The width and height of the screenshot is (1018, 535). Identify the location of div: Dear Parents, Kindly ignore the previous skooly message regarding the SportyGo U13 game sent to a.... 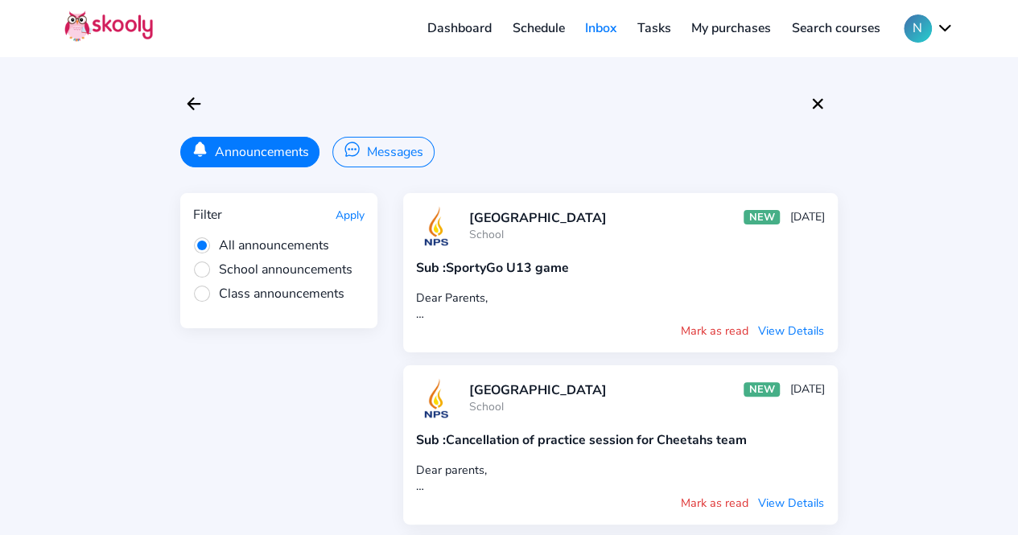
(621, 306).